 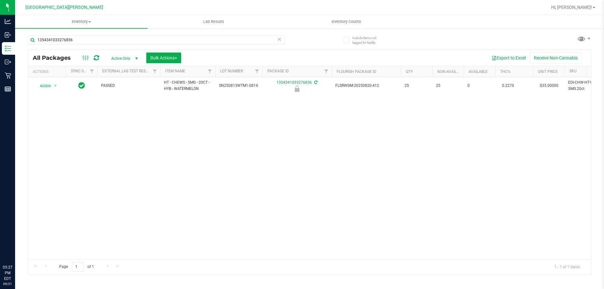 I want to click on div: Launch Hold, so click(x=297, y=89).